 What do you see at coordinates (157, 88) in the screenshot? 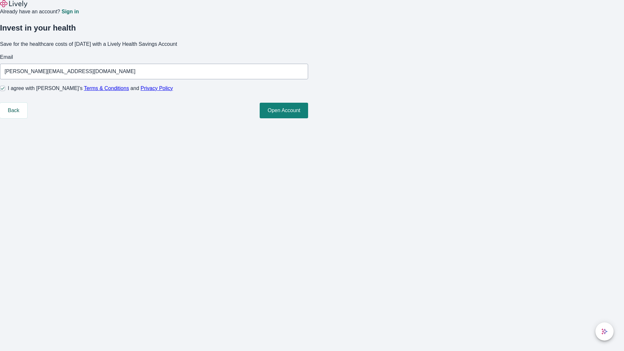
I see `a: Privacy Policy` at bounding box center [157, 88].